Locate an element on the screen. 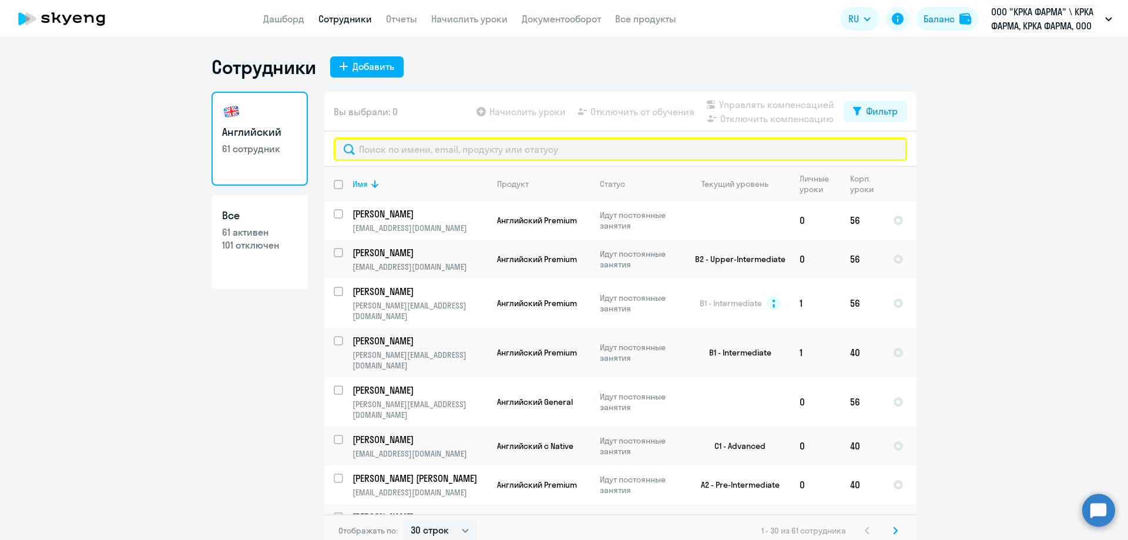  span: B1 - Intermediate is located at coordinates (731, 303).